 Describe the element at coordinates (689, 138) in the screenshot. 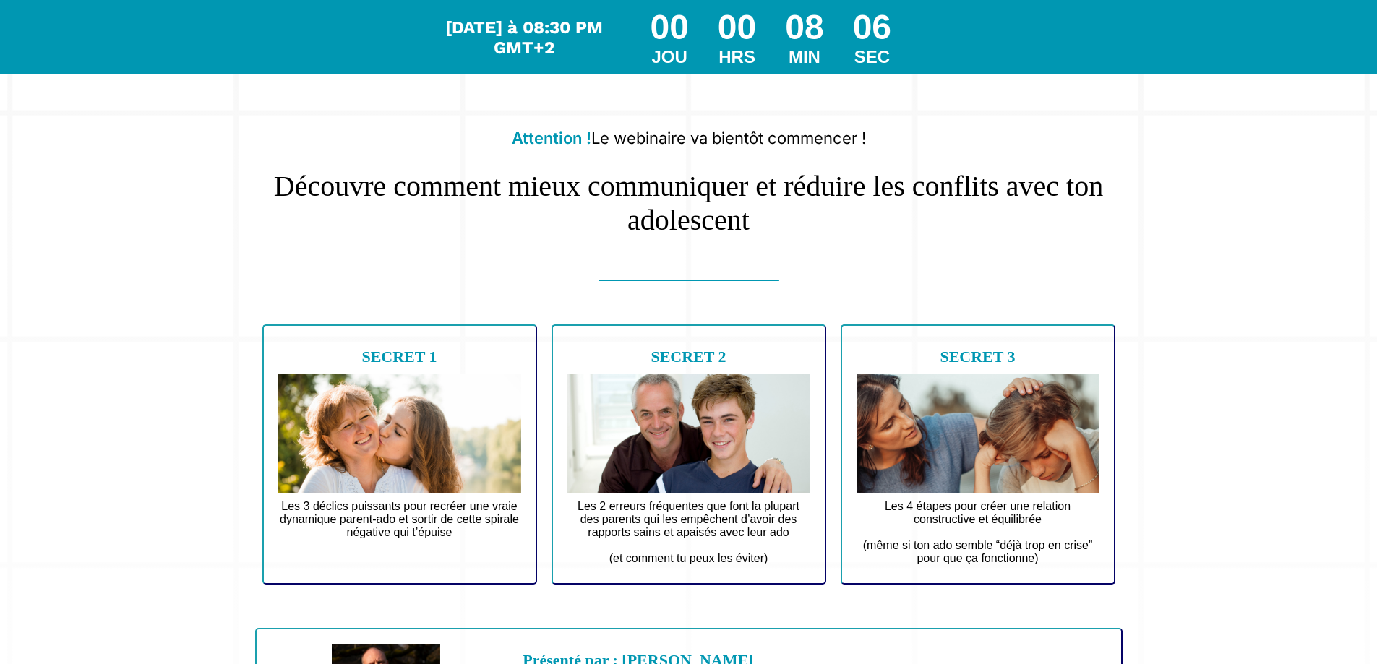

I see `h2: Le webinaire va bientôt commencer !` at that location.